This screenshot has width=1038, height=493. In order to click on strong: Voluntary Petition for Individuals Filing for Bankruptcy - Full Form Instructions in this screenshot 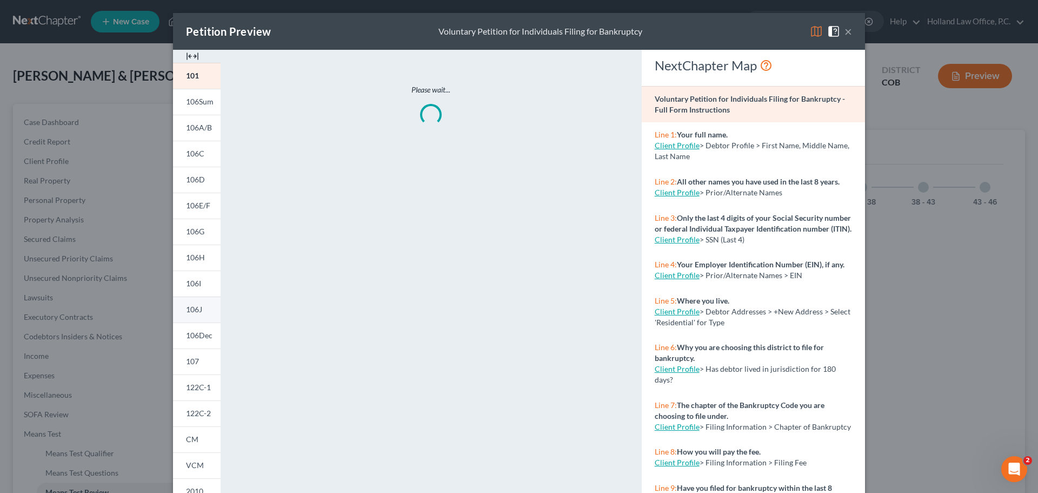, I will do `click(750, 104)`.